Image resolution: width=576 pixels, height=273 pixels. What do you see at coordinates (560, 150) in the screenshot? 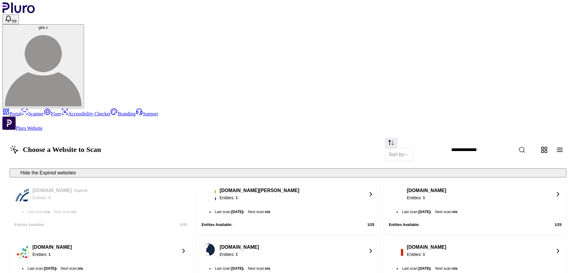
I see `button: Change content view type to table` at bounding box center [560, 150].